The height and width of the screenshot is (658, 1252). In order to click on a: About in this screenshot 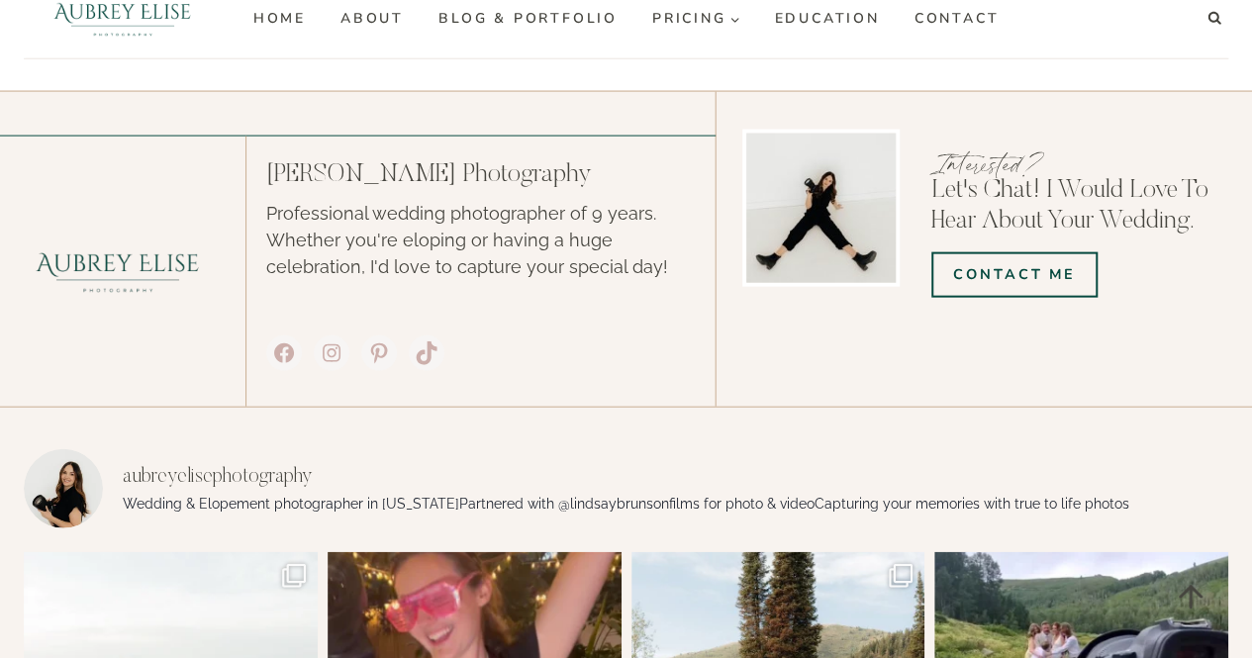, I will do `click(371, 19)`.